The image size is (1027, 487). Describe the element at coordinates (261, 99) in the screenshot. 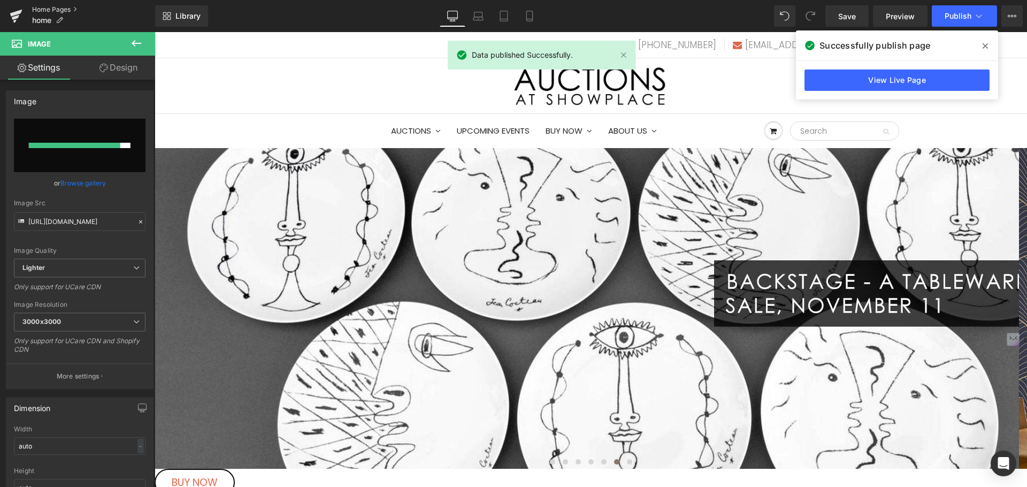

I see `a: Auctions` at that location.